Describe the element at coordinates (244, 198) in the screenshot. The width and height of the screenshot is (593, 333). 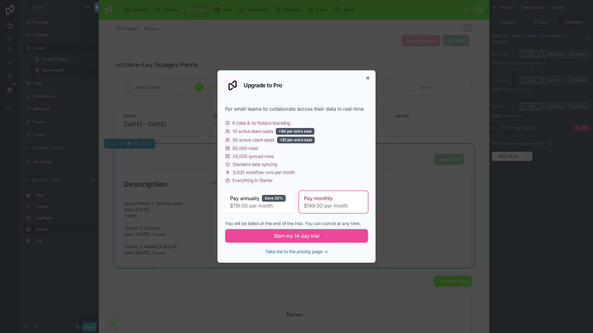
I see `span: Pay annually` at that location.